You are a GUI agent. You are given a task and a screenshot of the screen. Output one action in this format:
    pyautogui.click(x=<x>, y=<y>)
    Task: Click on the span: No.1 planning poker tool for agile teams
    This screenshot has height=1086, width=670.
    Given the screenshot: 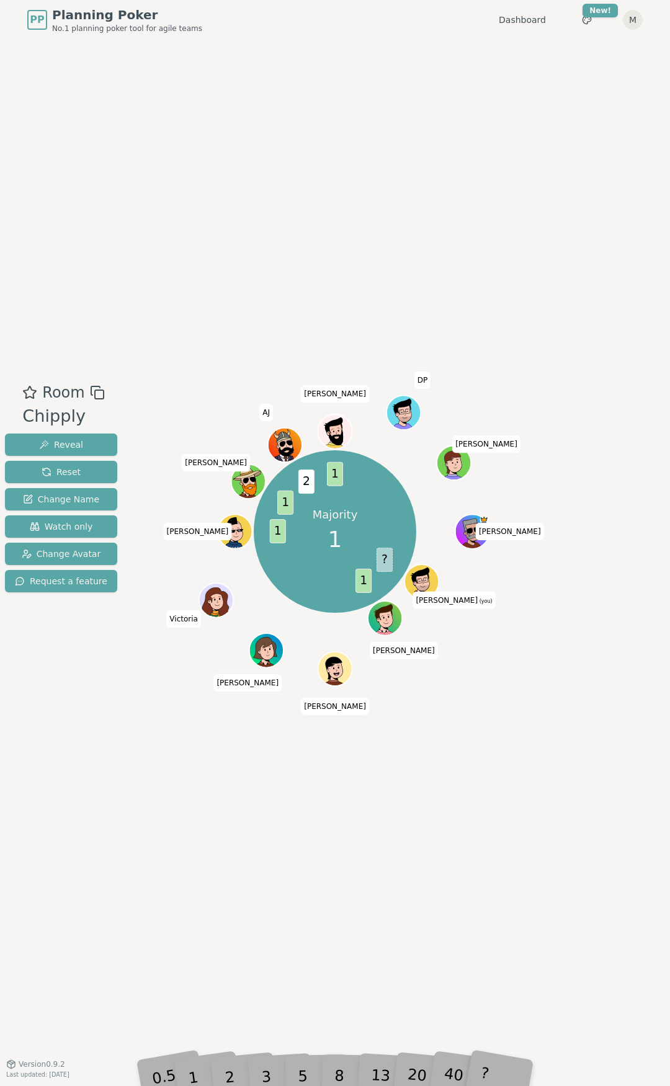 What is the action you would take?
    pyautogui.click(x=127, y=29)
    